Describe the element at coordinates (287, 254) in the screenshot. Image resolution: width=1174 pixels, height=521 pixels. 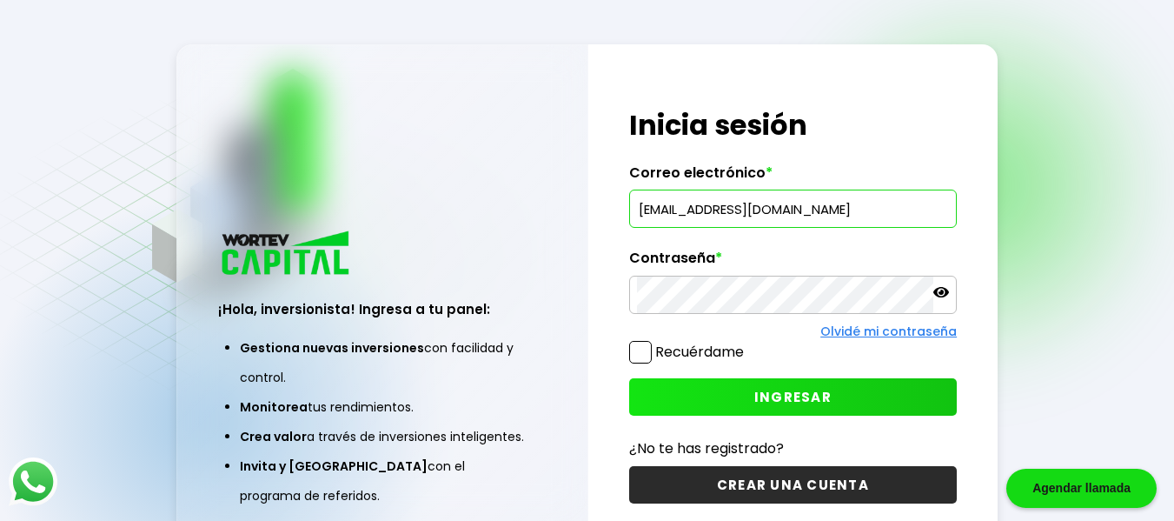
I see `img: logo_wortev_capital` at that location.